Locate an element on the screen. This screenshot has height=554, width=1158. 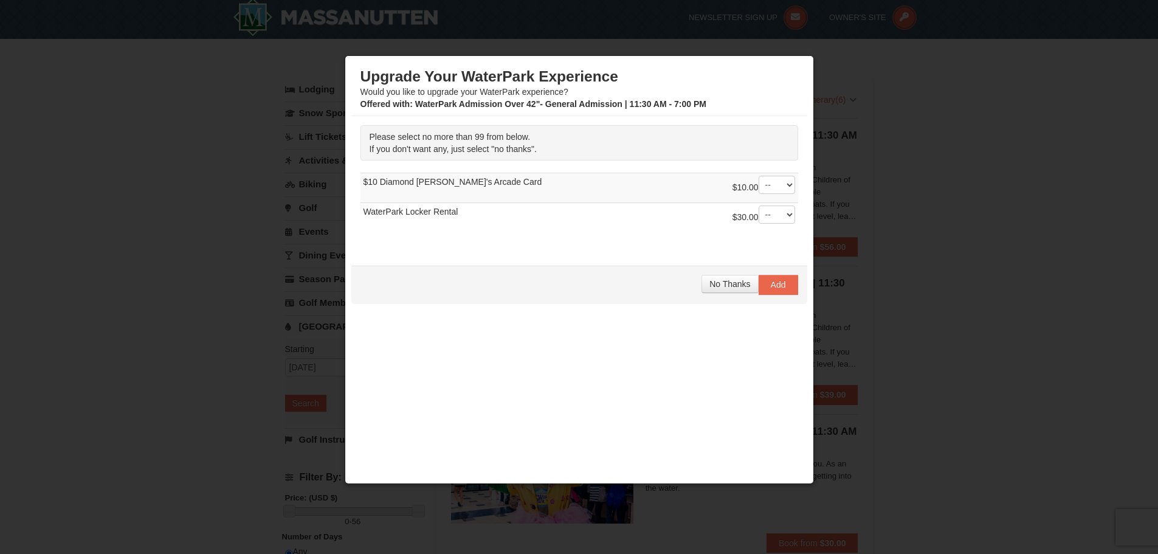
span: Offered with is located at coordinates (385, 104).